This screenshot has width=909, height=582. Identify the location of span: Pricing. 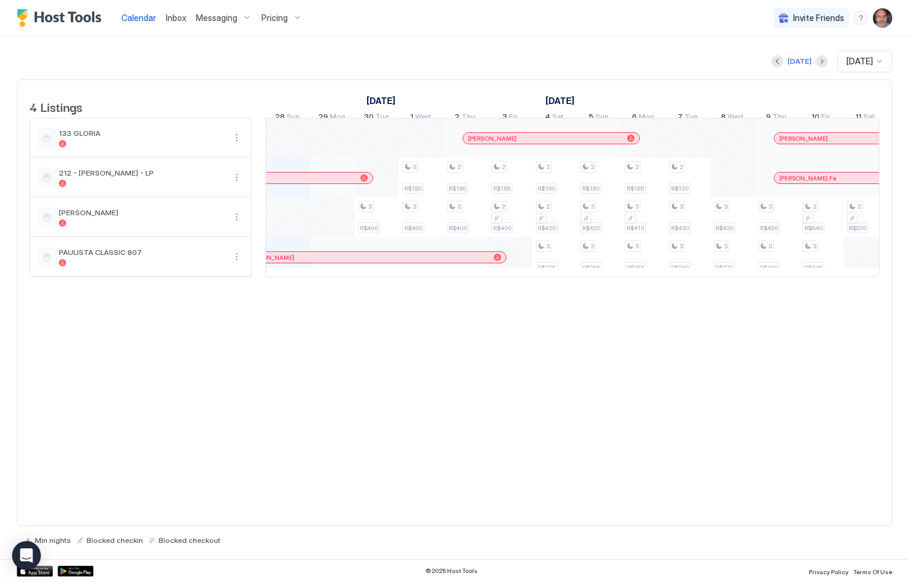
(275, 18).